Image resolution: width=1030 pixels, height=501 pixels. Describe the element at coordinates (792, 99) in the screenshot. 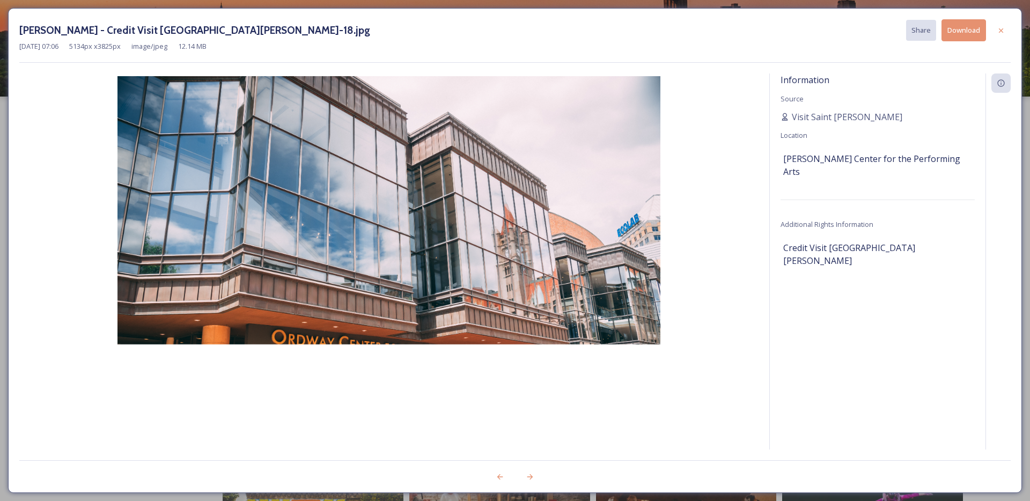

I see `span: Source` at that location.